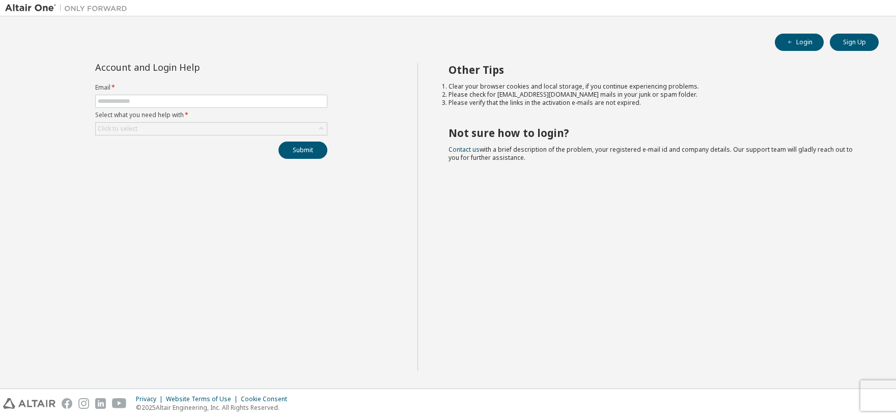 The height and width of the screenshot is (418, 896). What do you see at coordinates (69, 8) in the screenshot?
I see `img: Altair One` at bounding box center [69, 8].